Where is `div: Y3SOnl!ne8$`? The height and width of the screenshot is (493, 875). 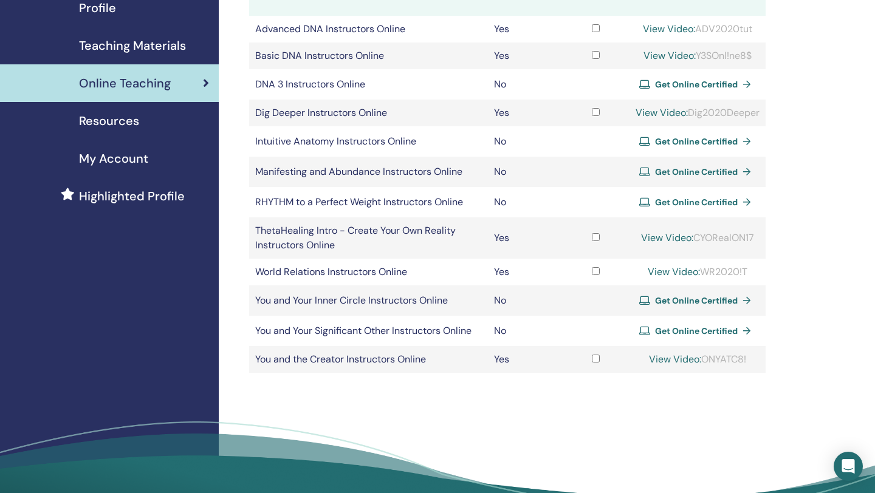 div: Y3SOnl!ne8$ is located at coordinates (697, 56).